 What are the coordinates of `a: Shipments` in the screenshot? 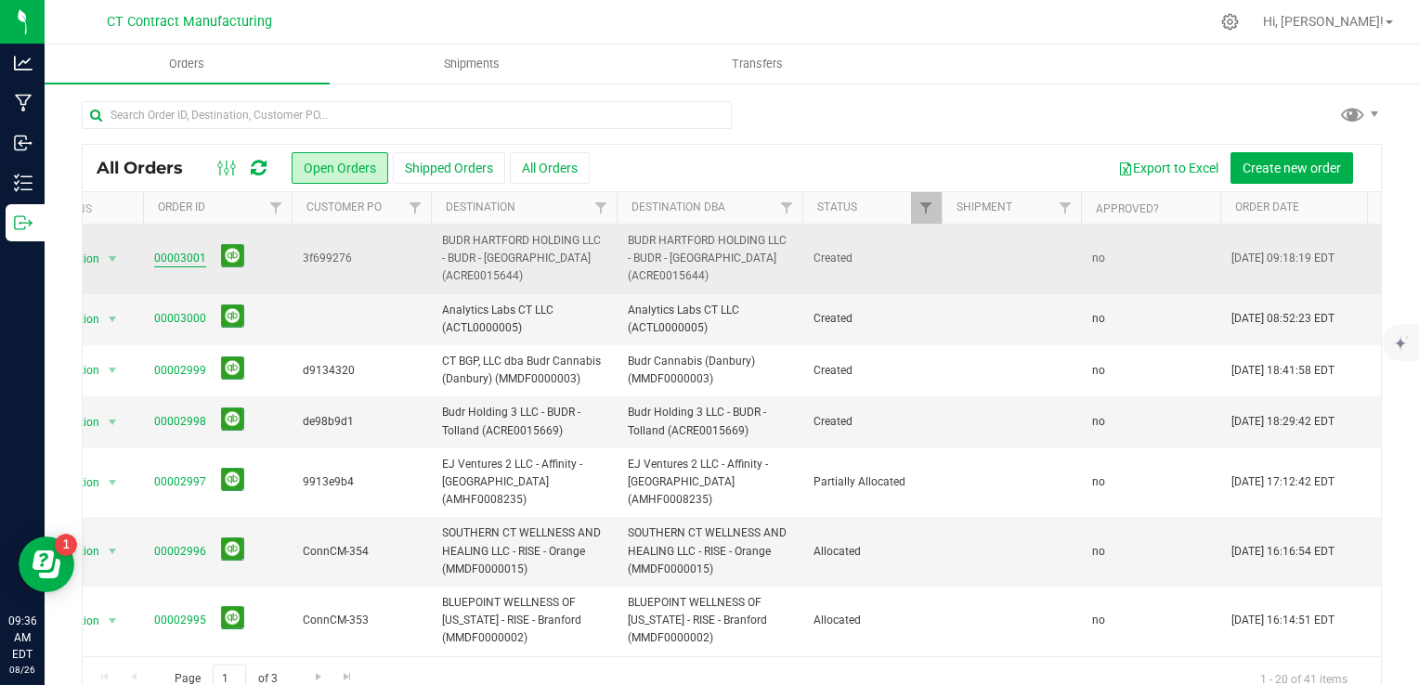 It's located at (472, 64).